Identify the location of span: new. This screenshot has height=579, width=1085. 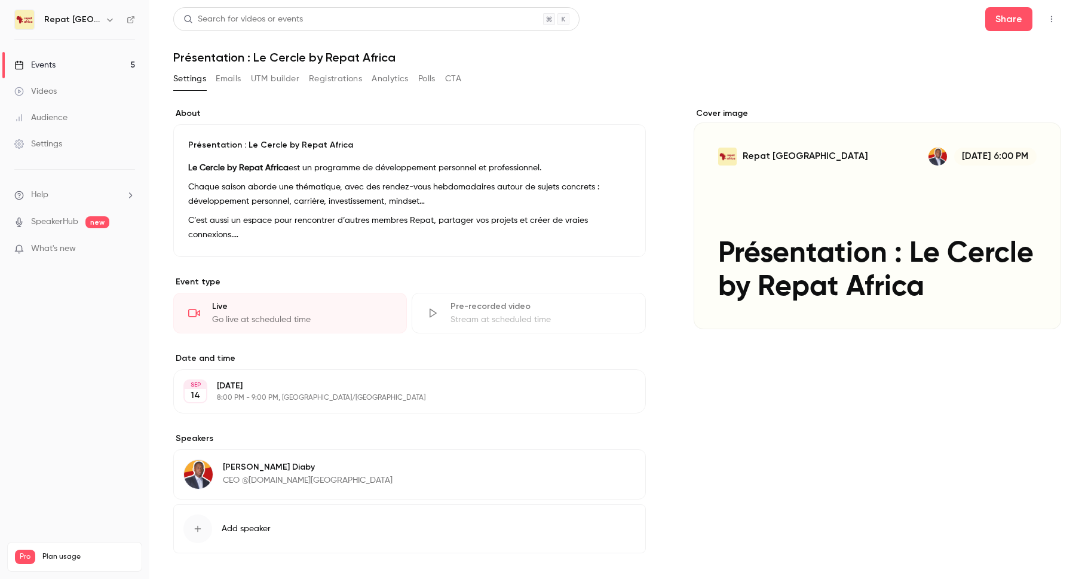
(97, 222).